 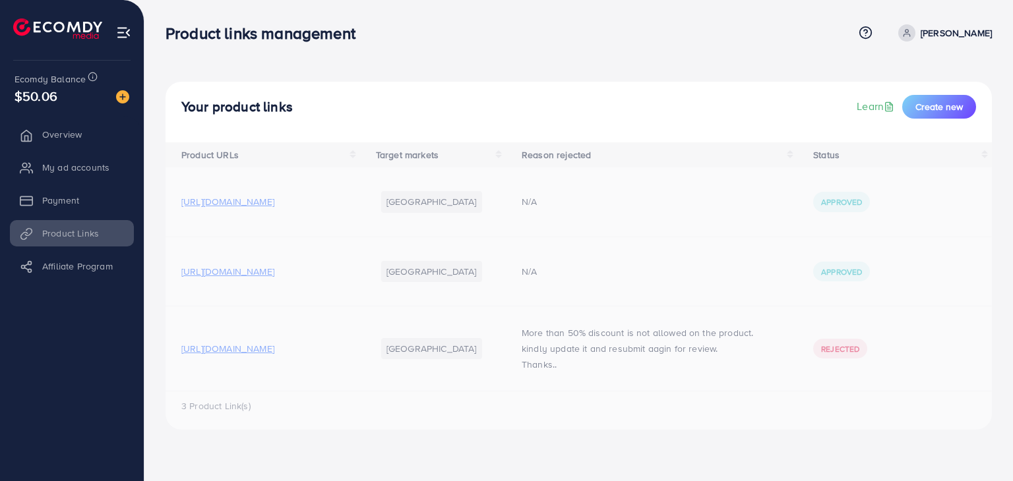 I want to click on span: Create new, so click(x=939, y=107).